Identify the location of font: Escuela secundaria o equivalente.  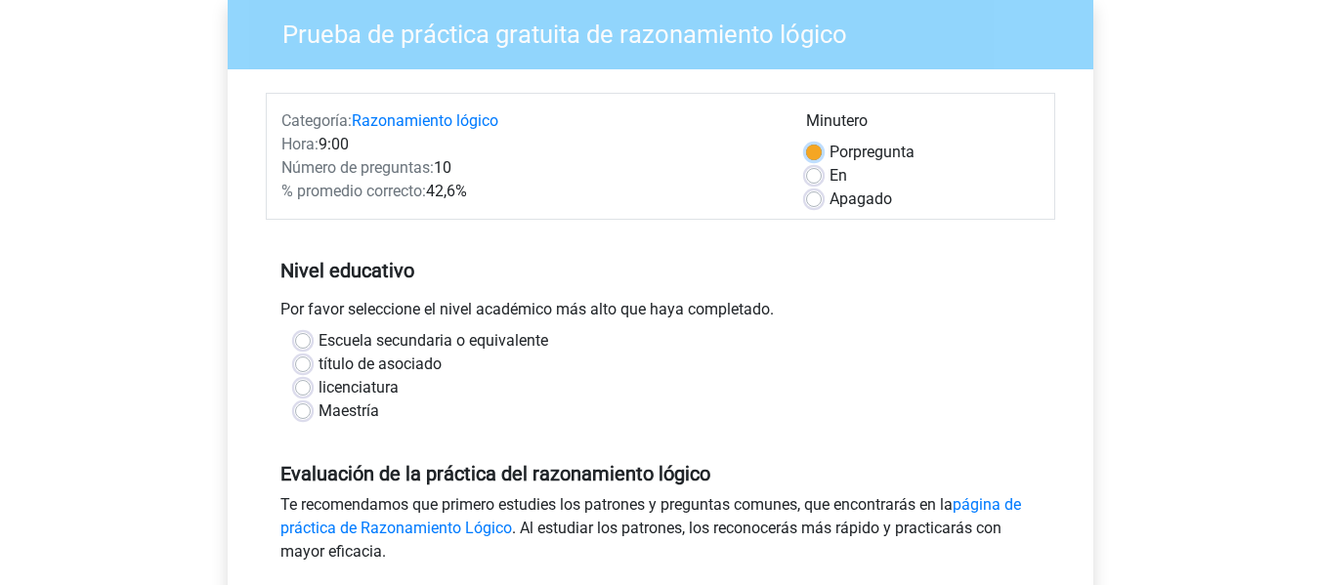
(433, 340).